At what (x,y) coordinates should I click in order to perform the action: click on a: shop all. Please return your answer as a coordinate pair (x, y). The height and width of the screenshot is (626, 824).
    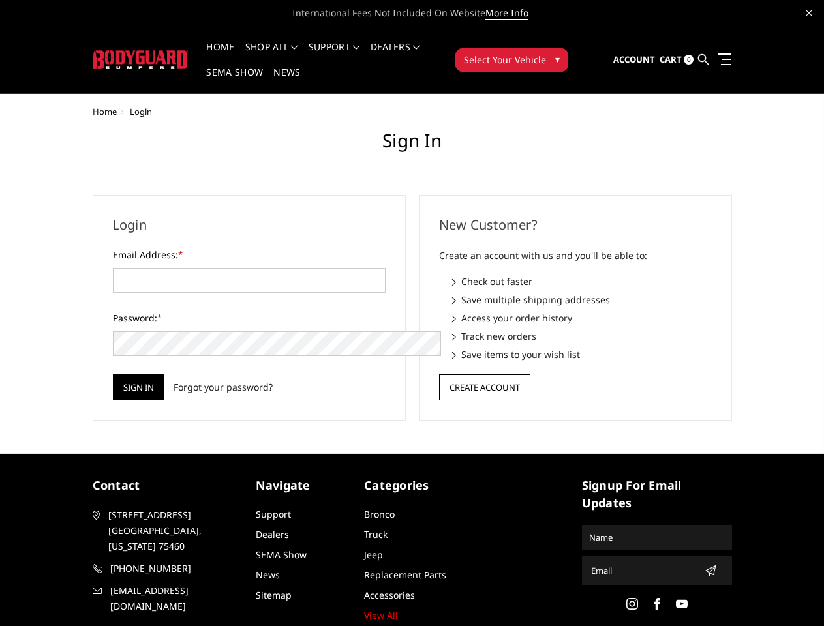
    Looking at the image, I should click on (271, 55).